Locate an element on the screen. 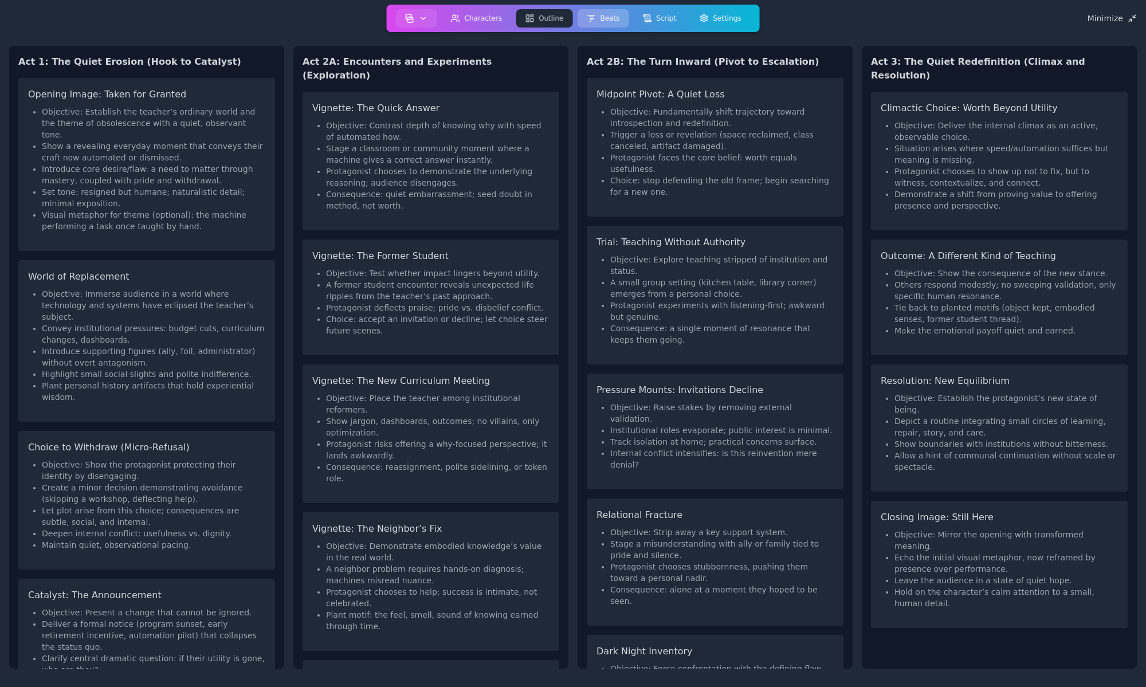 The height and width of the screenshot is (687, 1146). li: Stage a misunderstanding with ally or family tied to pride and silence. is located at coordinates (722, 549).